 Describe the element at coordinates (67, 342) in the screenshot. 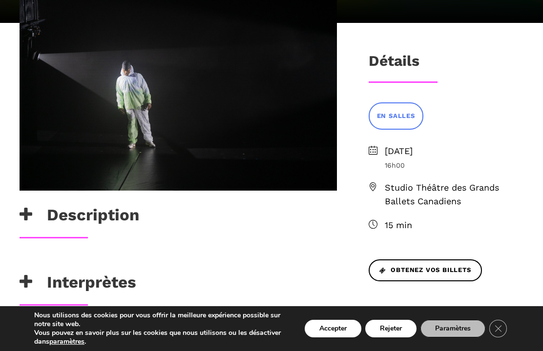

I see `button: paramètres` at that location.